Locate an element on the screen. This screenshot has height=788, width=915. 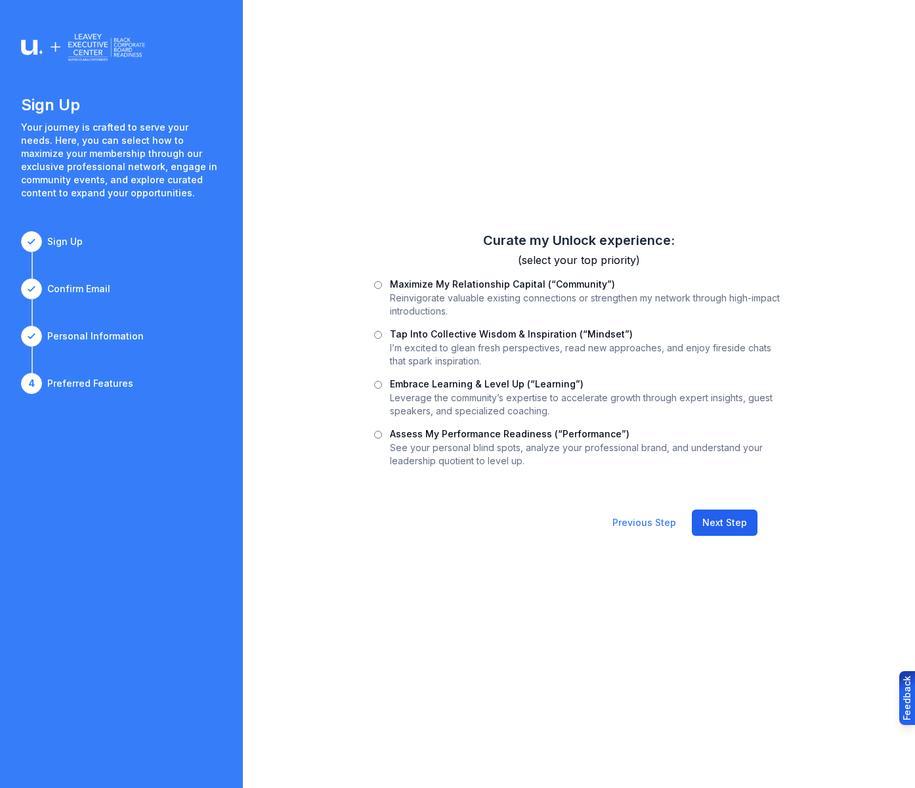
div: Feedback is located at coordinates (907, 698).